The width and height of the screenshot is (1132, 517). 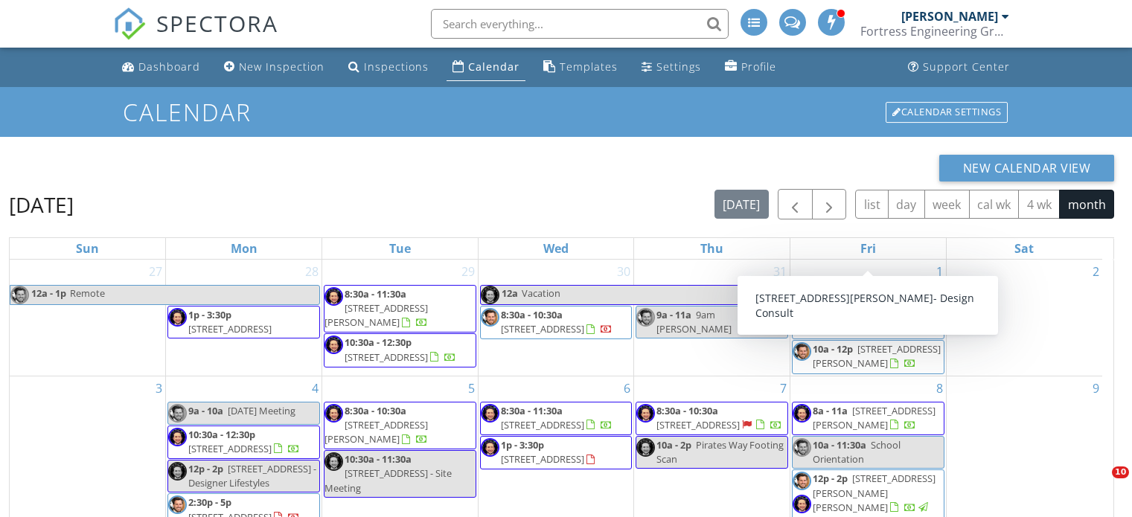 I want to click on td: Go to July 31, 2025, so click(x=712, y=318).